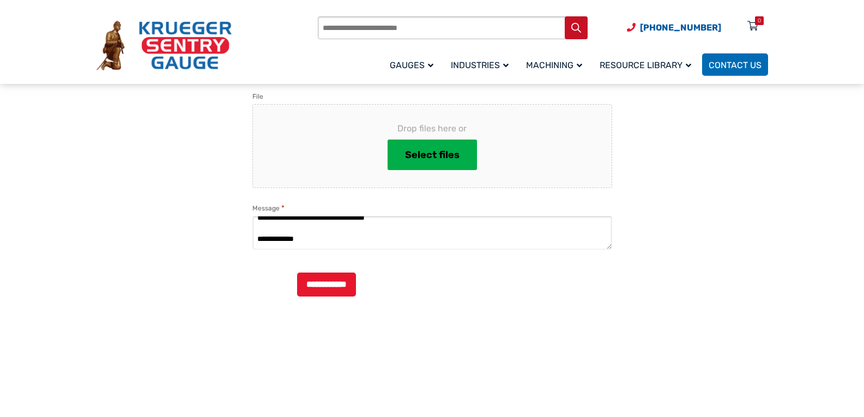 This screenshot has height=417, width=864. What do you see at coordinates (647, 64) in the screenshot?
I see `a: Resource Library` at bounding box center [647, 64].